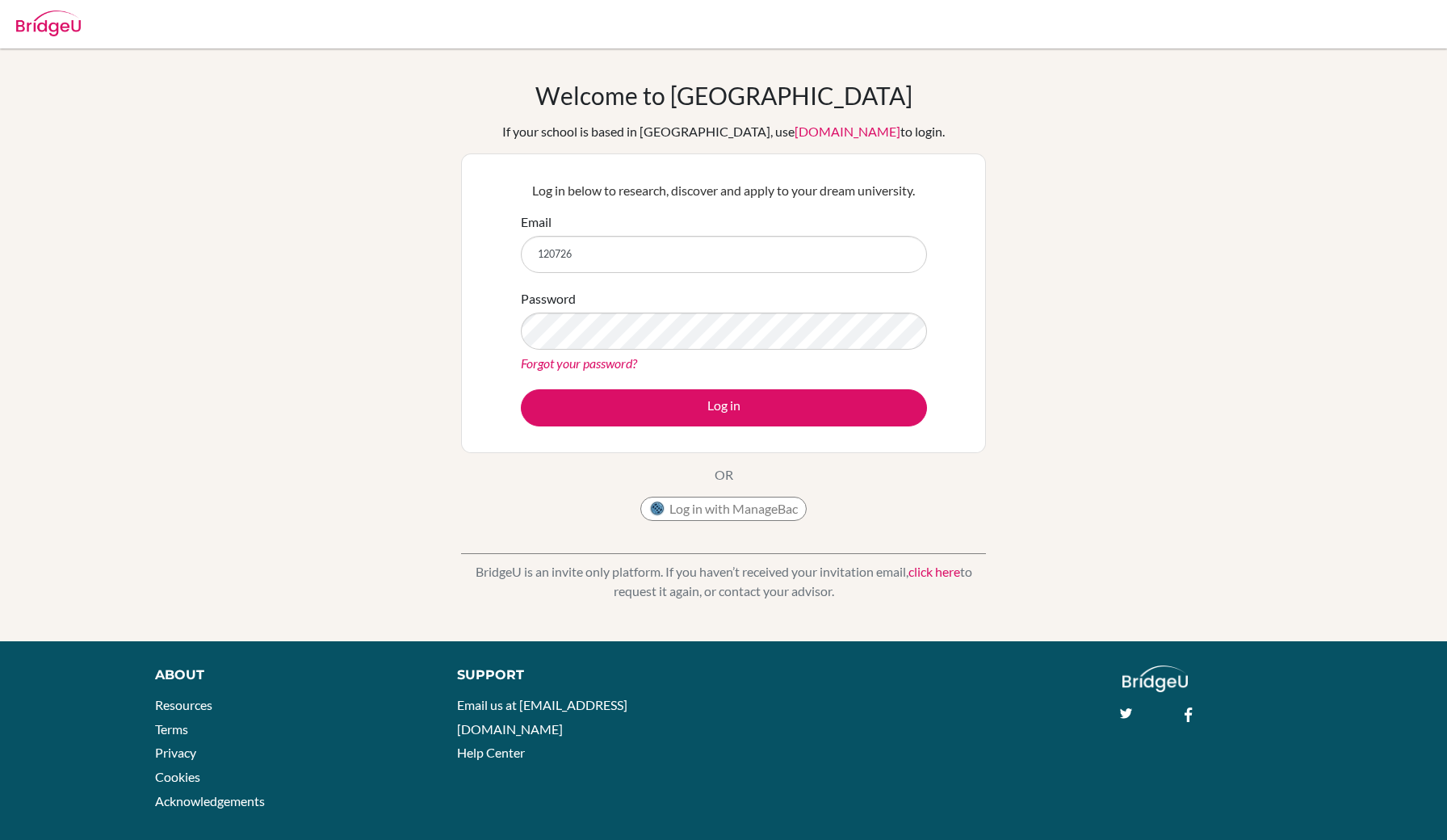 This screenshot has height=840, width=1447. What do you see at coordinates (183, 704) in the screenshot?
I see `a: Resources` at bounding box center [183, 704].